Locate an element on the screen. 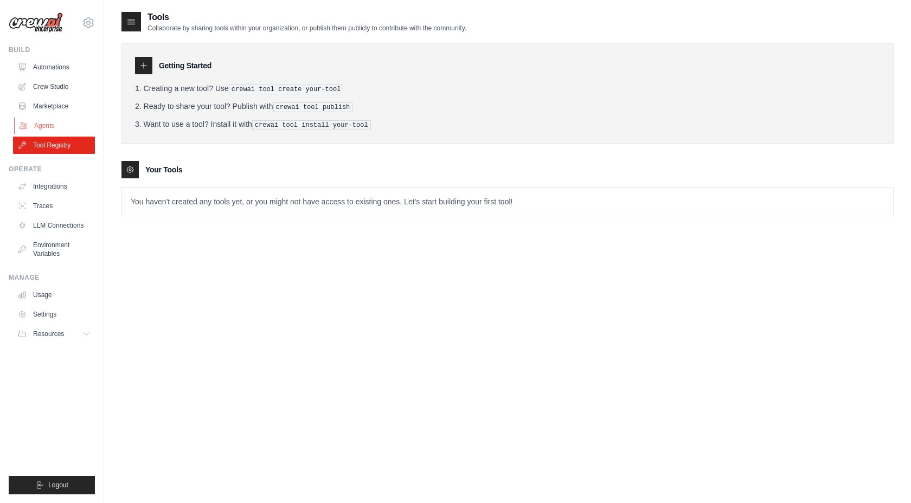 The image size is (911, 503). img: Logo is located at coordinates (36, 23).